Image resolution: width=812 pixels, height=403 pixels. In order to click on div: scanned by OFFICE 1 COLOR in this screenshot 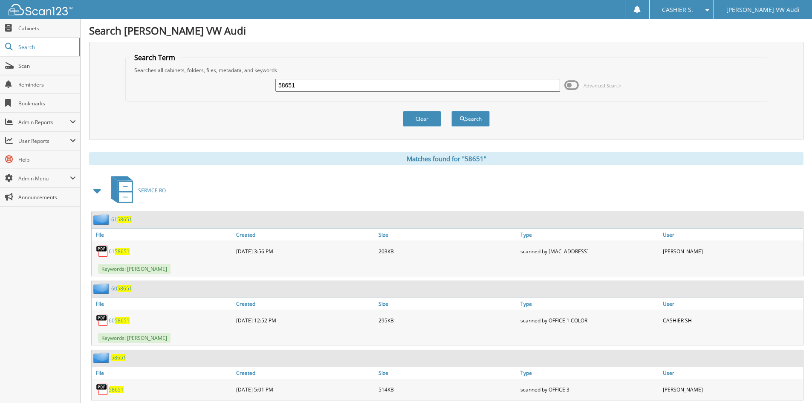, I will do `click(590, 320)`.